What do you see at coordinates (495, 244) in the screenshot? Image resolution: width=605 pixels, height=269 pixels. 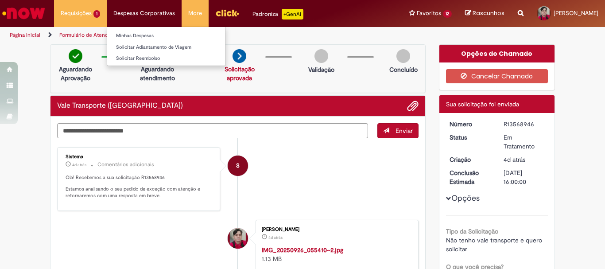 I see `span: Não tenho vale transporte e quero solicitar` at bounding box center [495, 244].